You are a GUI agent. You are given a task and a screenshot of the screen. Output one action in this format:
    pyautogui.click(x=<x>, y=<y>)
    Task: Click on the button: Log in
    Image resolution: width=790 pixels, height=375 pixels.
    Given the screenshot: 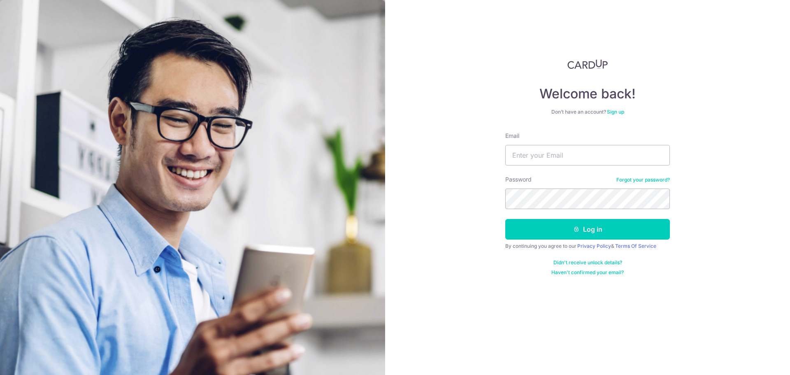 What is the action you would take?
    pyautogui.click(x=588, y=229)
    